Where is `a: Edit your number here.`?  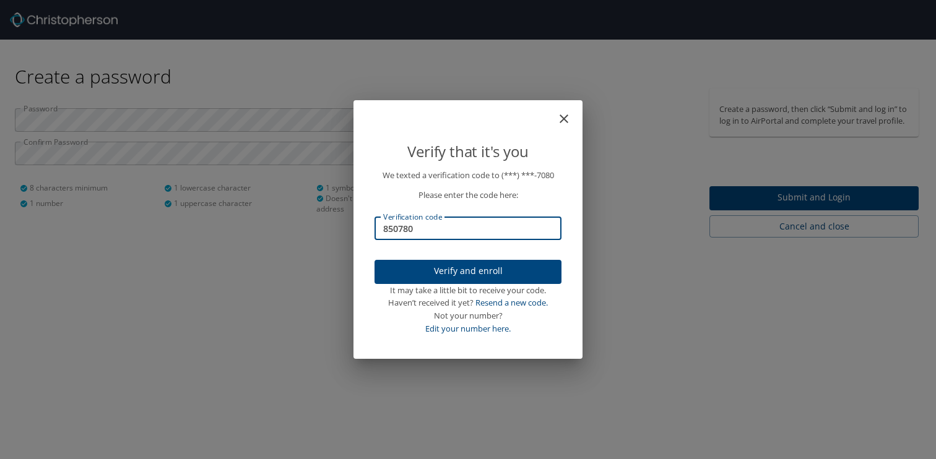
a: Edit your number here. is located at coordinates (468, 329).